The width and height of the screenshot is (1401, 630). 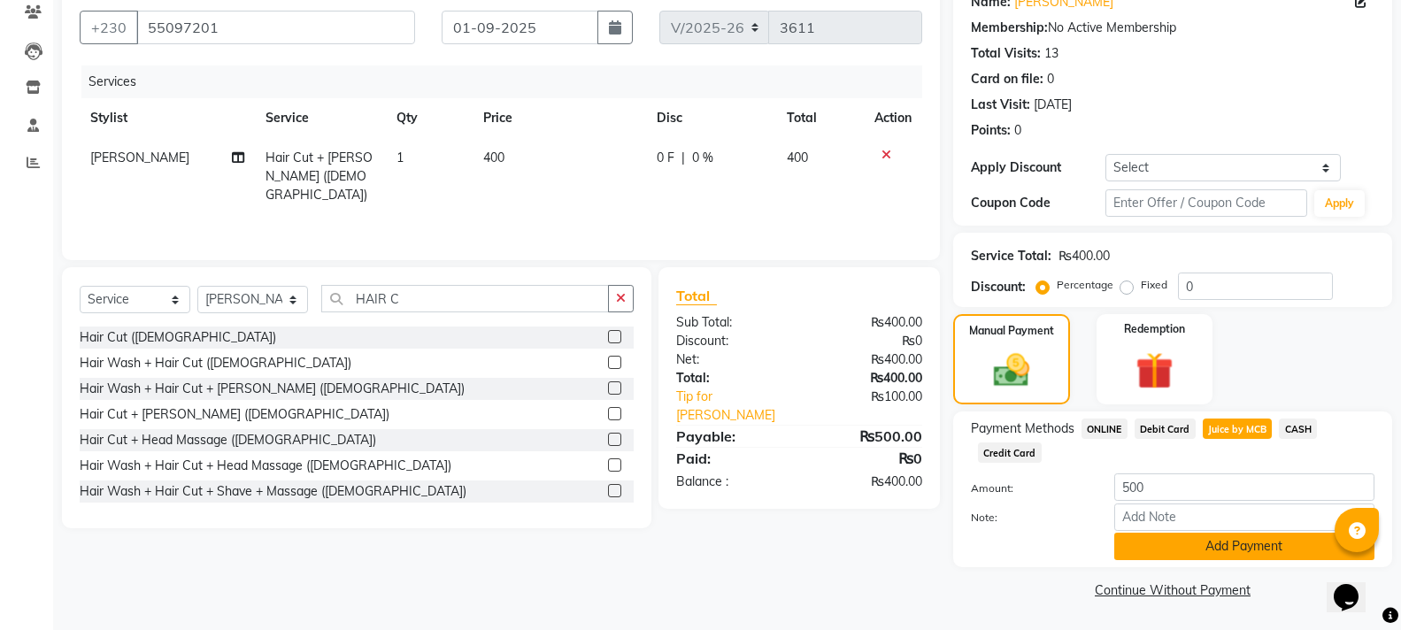 I want to click on div: Net:, so click(x=731, y=359).